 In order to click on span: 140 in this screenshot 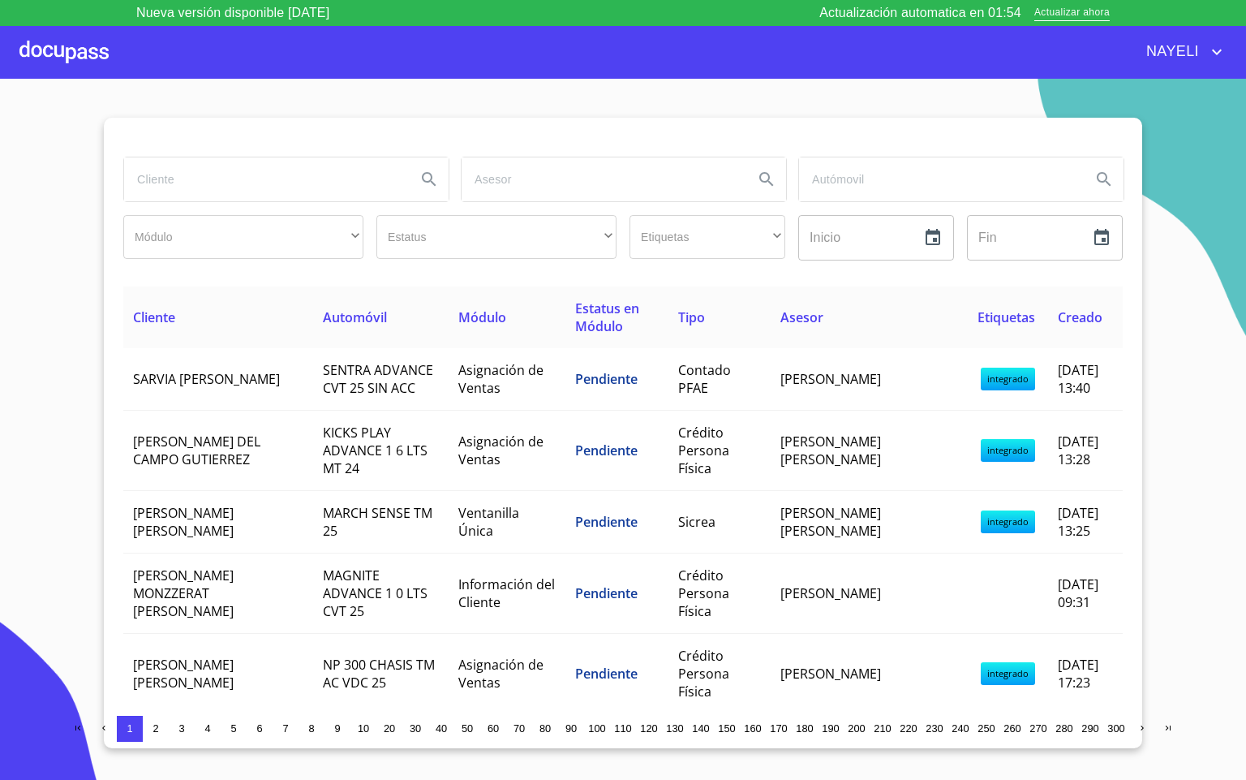, I will do `click(700, 728)`.